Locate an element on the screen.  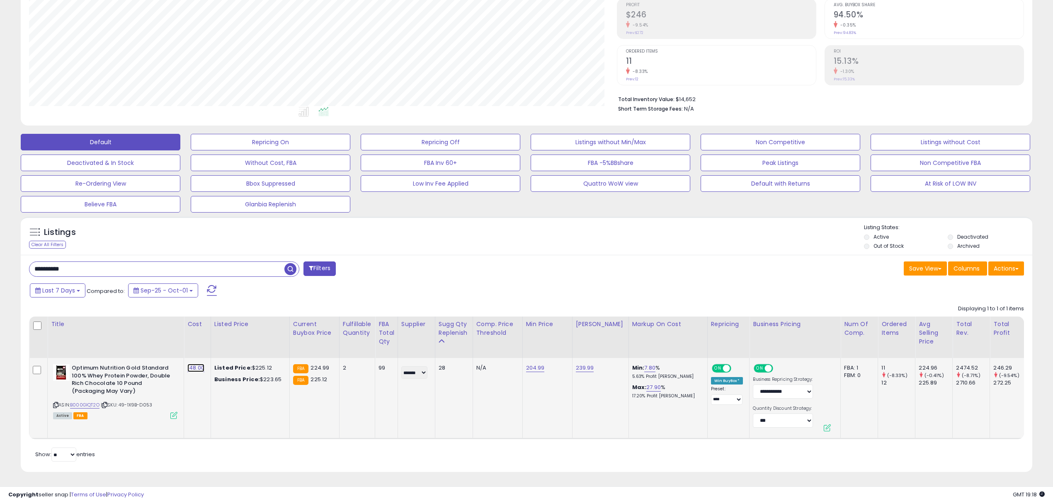
small: Prev: $272 is located at coordinates (635, 33).